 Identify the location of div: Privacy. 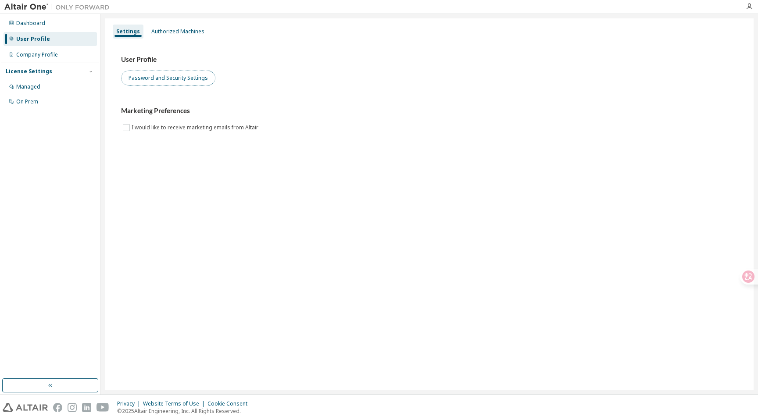
(130, 404).